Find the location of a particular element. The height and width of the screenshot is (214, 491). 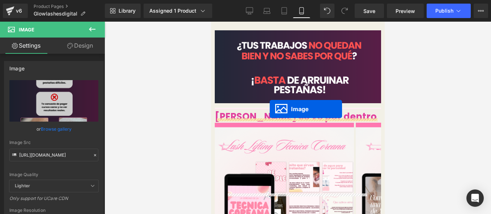

b: Lighter is located at coordinates (22, 186).